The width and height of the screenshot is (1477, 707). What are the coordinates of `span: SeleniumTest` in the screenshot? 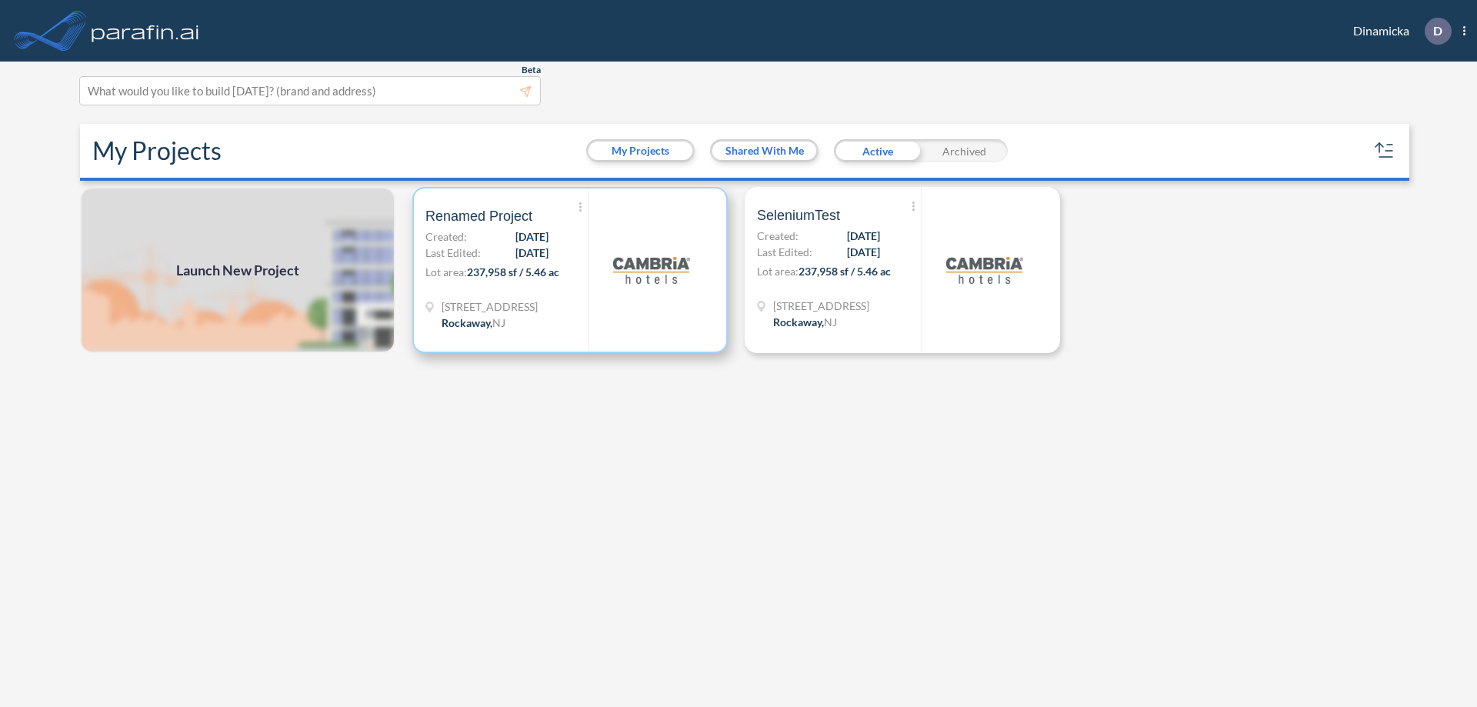 It's located at (799, 215).